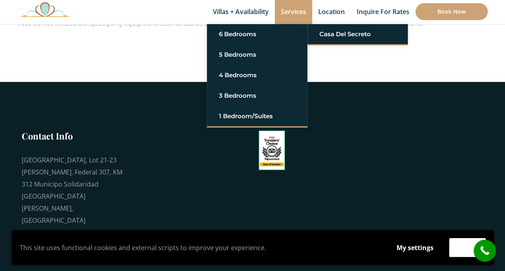 The width and height of the screenshot is (505, 271). I want to click on button: Accept, so click(468, 247).